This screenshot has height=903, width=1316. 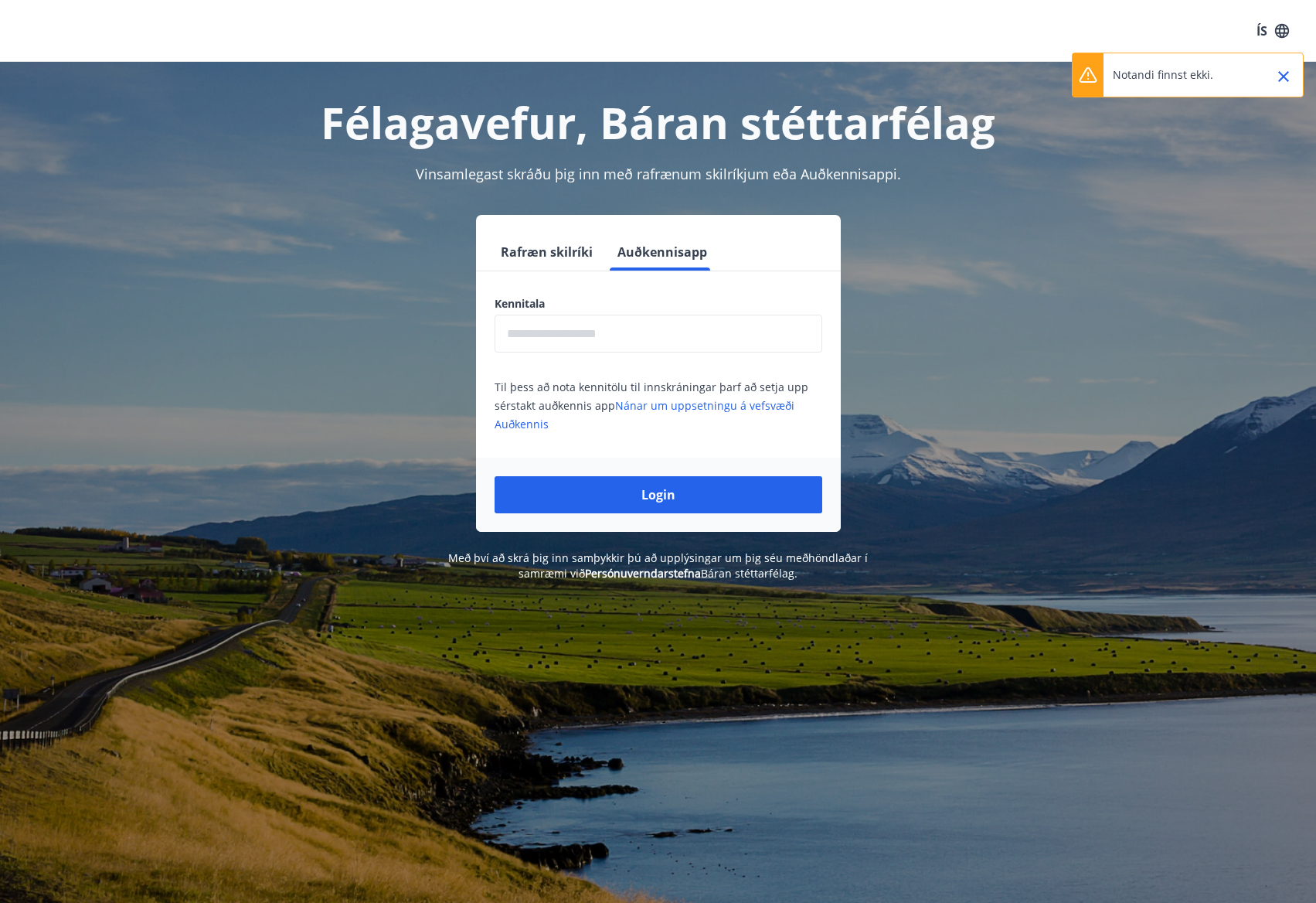 I want to click on label: Kennitala, so click(x=658, y=304).